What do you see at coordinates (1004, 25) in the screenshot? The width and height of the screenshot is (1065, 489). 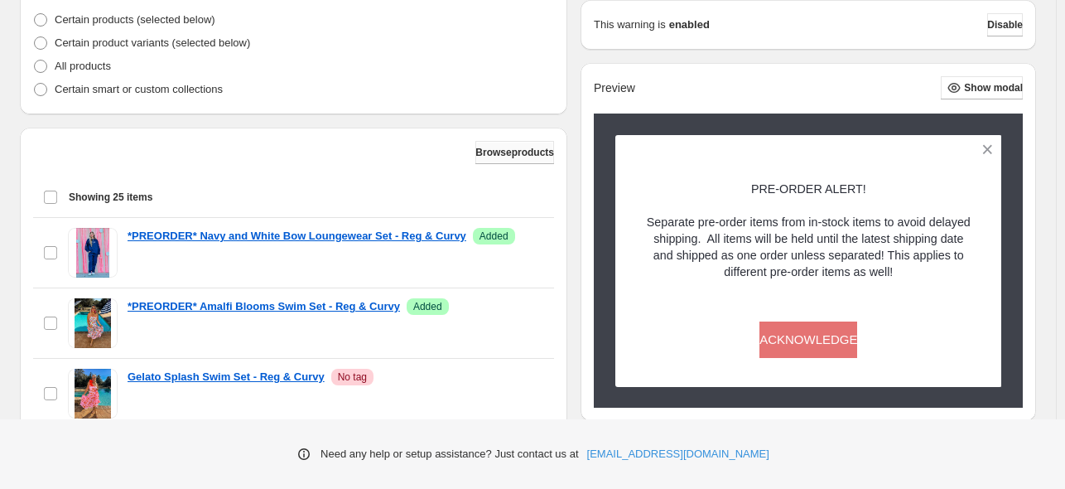 I see `button: Disable` at bounding box center [1004, 25].